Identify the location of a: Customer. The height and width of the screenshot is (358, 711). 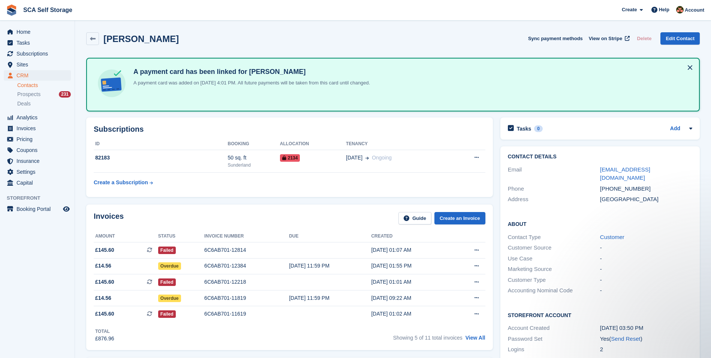
(612, 237).